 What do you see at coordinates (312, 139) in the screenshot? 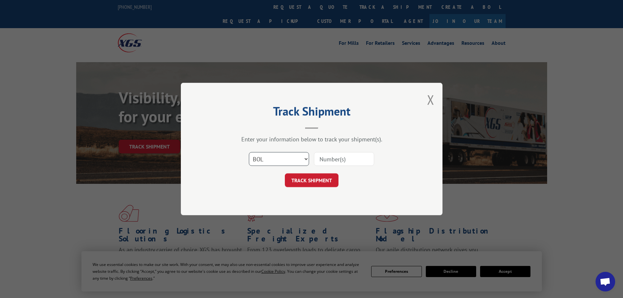
I see `div: Enter your information below to track your shipment(s).` at bounding box center [312, 139].